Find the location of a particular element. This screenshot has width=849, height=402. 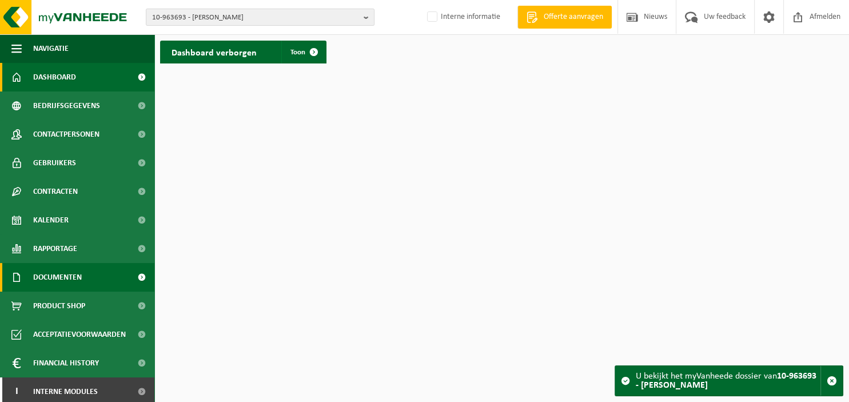

a: Offerte aanvragen is located at coordinates (564, 17).